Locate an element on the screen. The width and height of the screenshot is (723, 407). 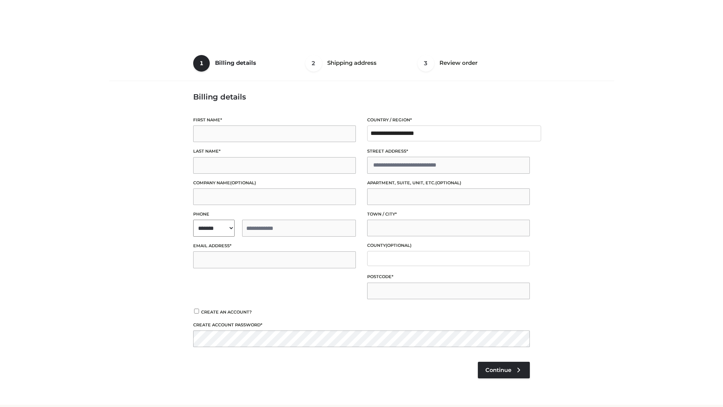
label: Email address is located at coordinates (274, 245).